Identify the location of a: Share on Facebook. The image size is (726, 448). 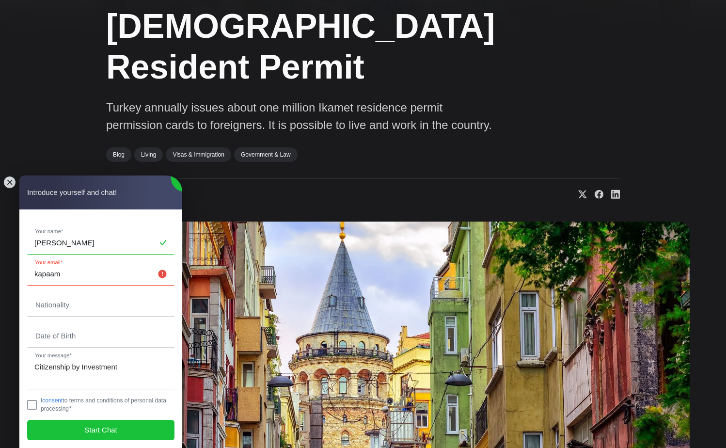
(595, 194).